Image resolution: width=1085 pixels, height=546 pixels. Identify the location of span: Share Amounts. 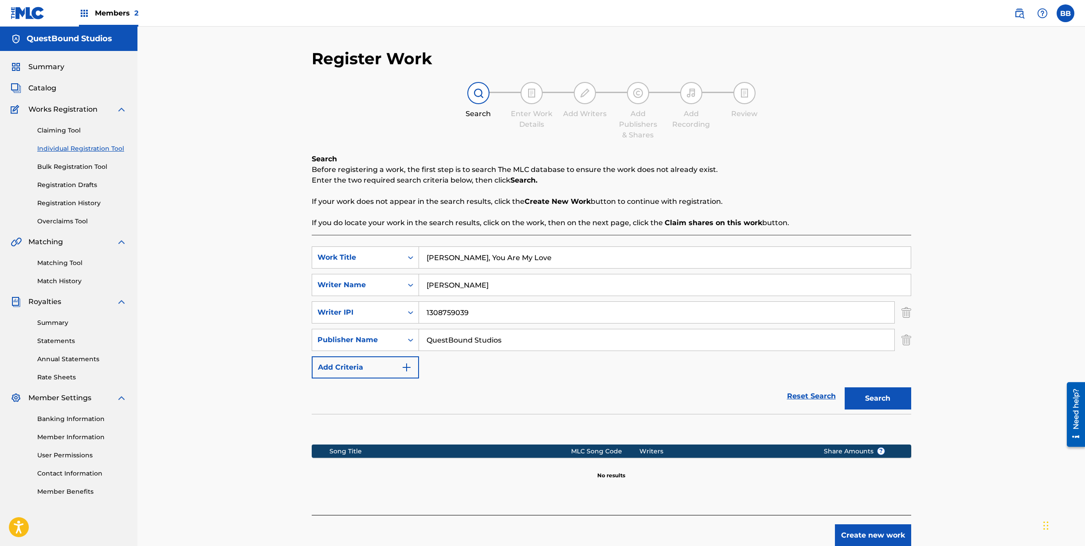
(854, 451).